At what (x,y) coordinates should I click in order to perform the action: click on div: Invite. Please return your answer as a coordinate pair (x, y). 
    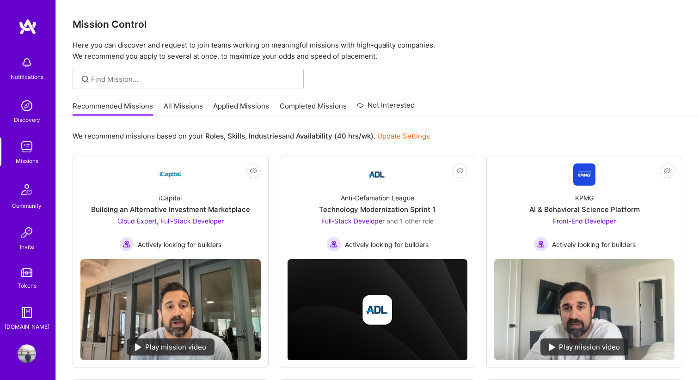
    Looking at the image, I should click on (27, 247).